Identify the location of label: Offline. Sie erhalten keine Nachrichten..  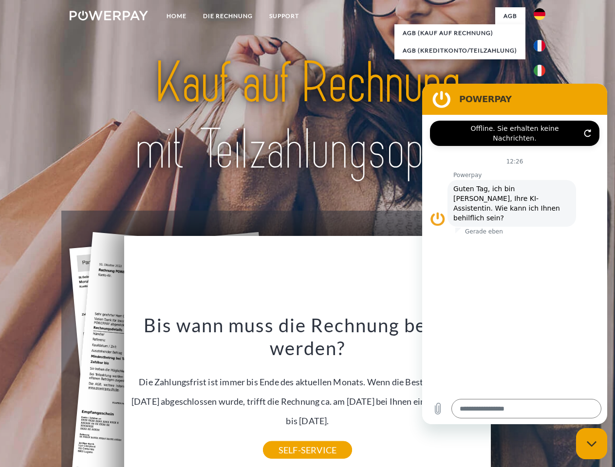
(92, 50).